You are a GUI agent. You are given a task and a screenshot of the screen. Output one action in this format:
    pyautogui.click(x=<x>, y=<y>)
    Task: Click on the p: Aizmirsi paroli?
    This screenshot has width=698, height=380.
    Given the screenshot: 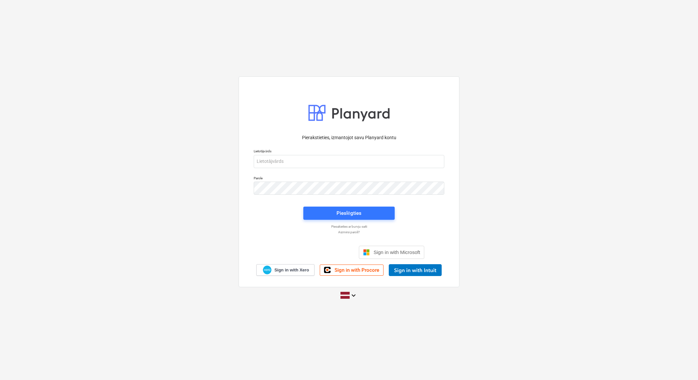 What is the action you would take?
    pyautogui.click(x=349, y=232)
    